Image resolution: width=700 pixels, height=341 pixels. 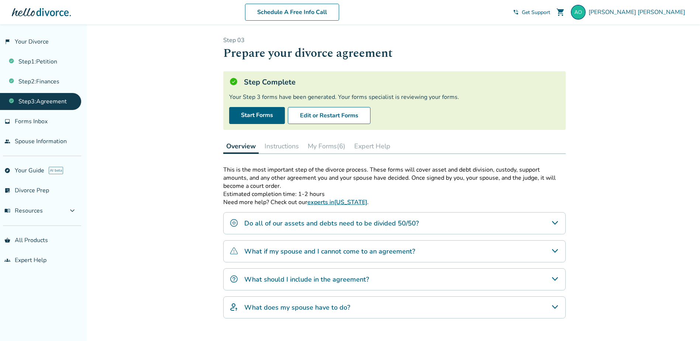 What do you see at coordinates (7, 170) in the screenshot?
I see `span: explore` at bounding box center [7, 170].